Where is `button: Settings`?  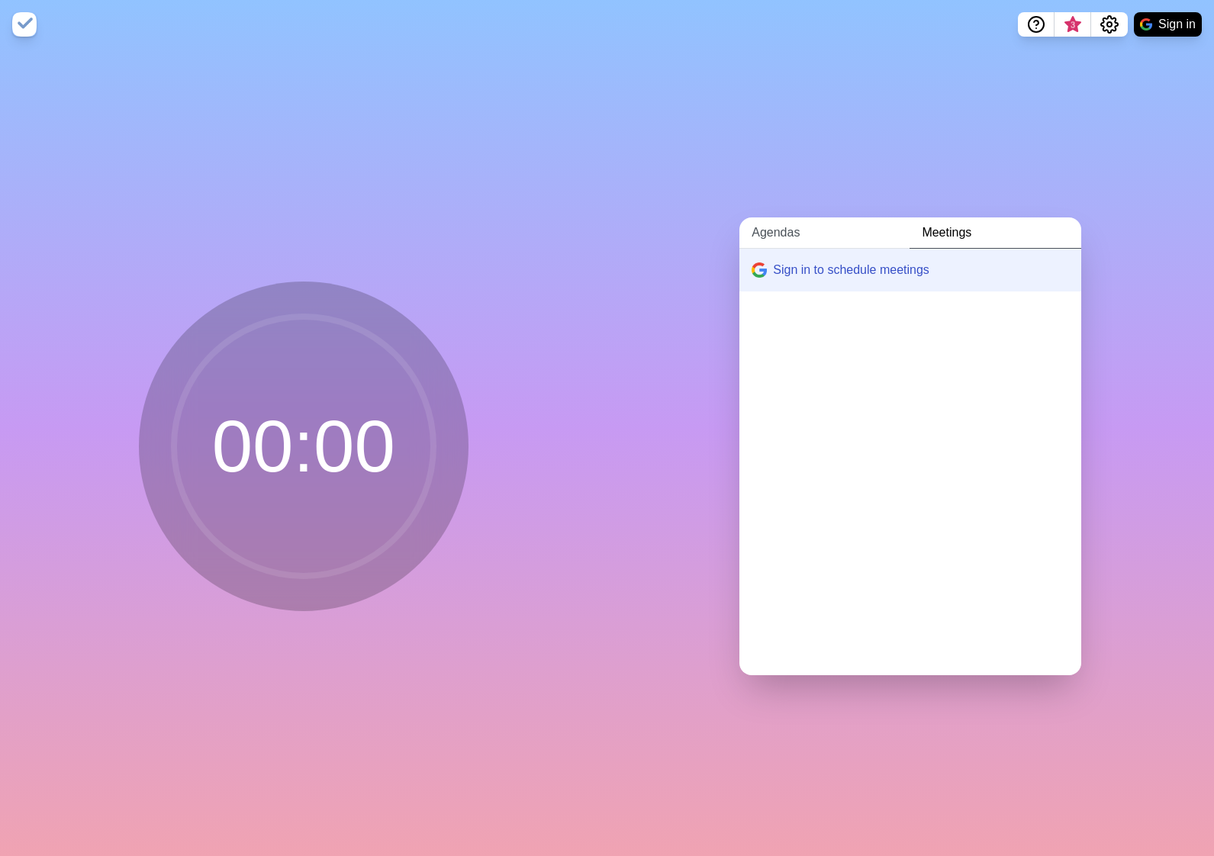
button: Settings is located at coordinates (1109, 24).